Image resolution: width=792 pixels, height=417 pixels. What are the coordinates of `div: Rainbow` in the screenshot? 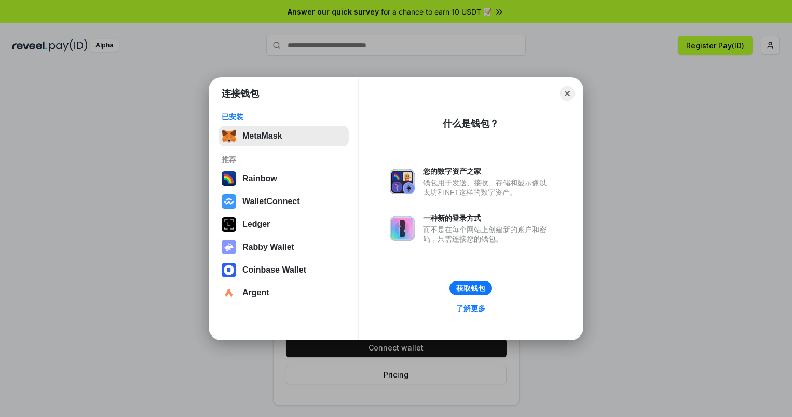 It's located at (260, 179).